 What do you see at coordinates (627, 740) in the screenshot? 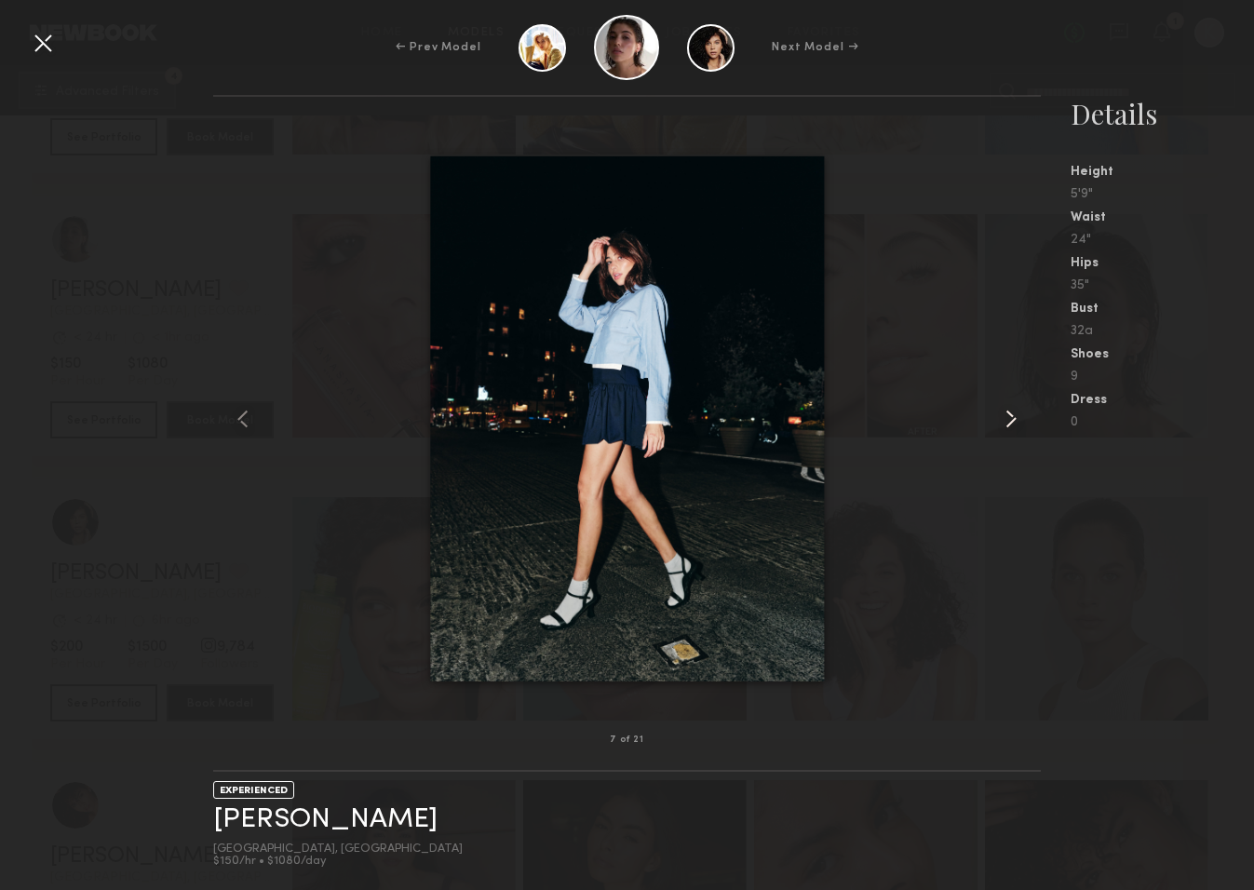
I see `div: 7 of 21` at bounding box center [627, 740].